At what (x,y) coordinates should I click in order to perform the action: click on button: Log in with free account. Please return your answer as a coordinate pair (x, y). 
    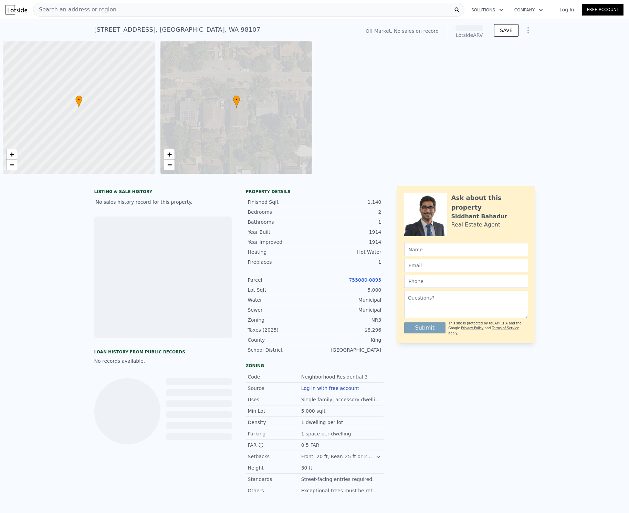
    Looking at the image, I should click on (330, 388).